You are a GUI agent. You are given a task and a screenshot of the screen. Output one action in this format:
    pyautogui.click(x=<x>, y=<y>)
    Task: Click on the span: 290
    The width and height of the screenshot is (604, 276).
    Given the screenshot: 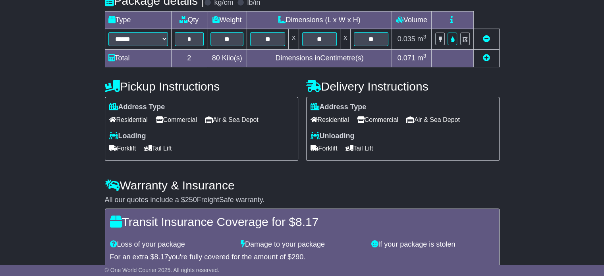 What is the action you would take?
    pyautogui.click(x=298, y=257)
    